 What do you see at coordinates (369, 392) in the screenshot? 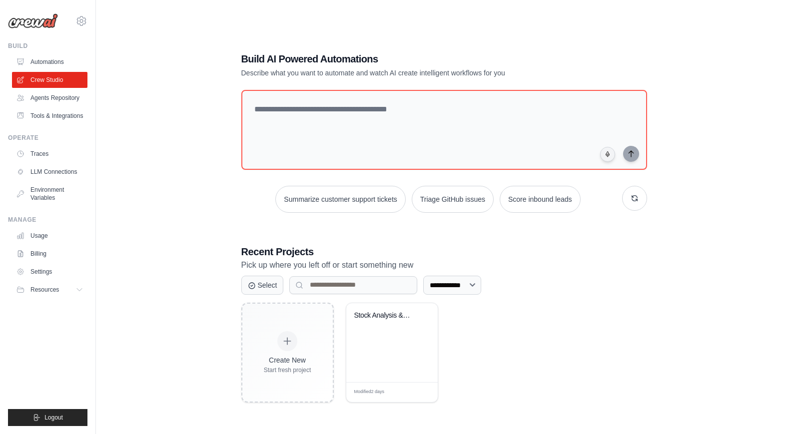
I see `span: Modified 2 days` at bounding box center [369, 392].